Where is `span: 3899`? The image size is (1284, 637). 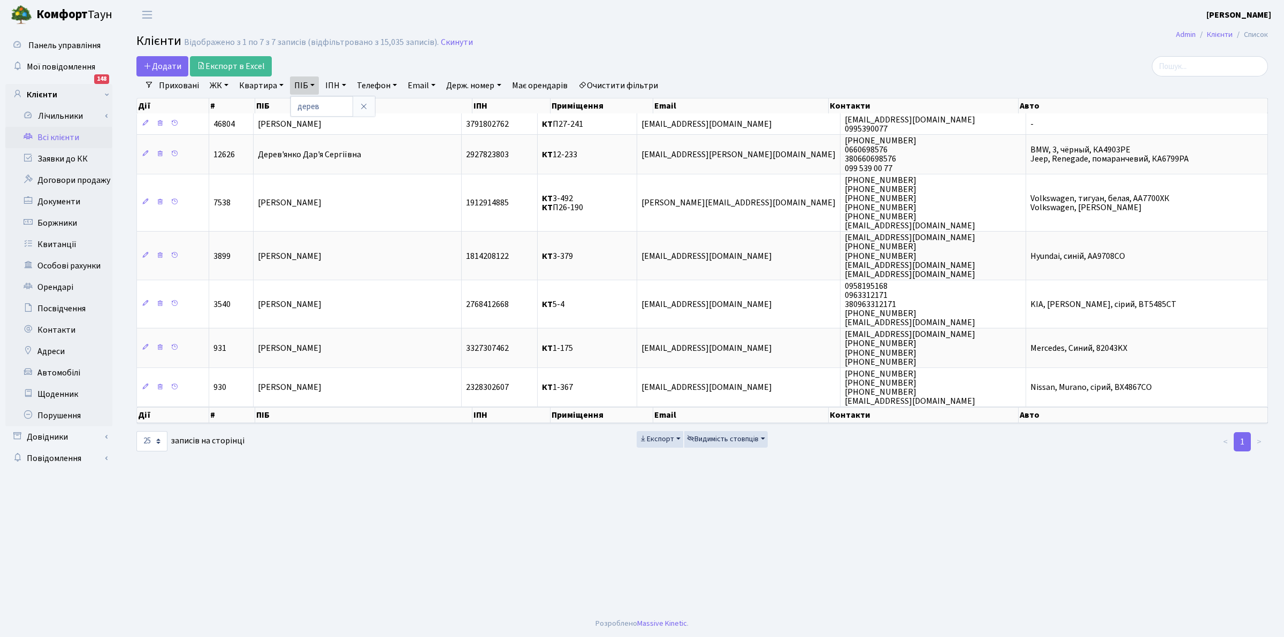 span: 3899 is located at coordinates (222, 256).